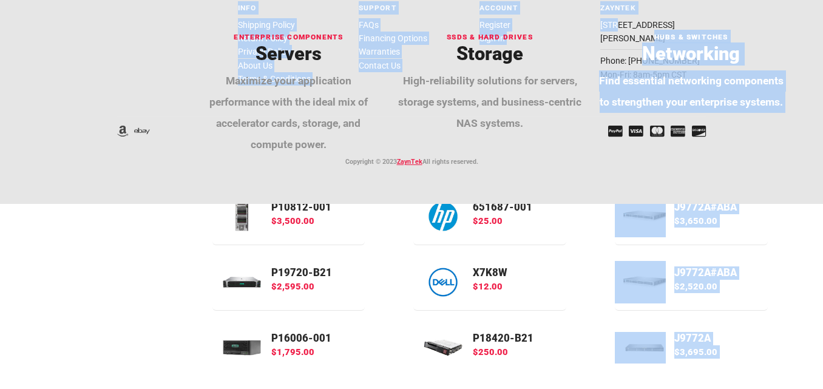 Image resolution: width=823 pixels, height=389 pixels. What do you see at coordinates (289, 217) in the screenshot?
I see `a: P10812-001$3,500.00` at bounding box center [289, 217].